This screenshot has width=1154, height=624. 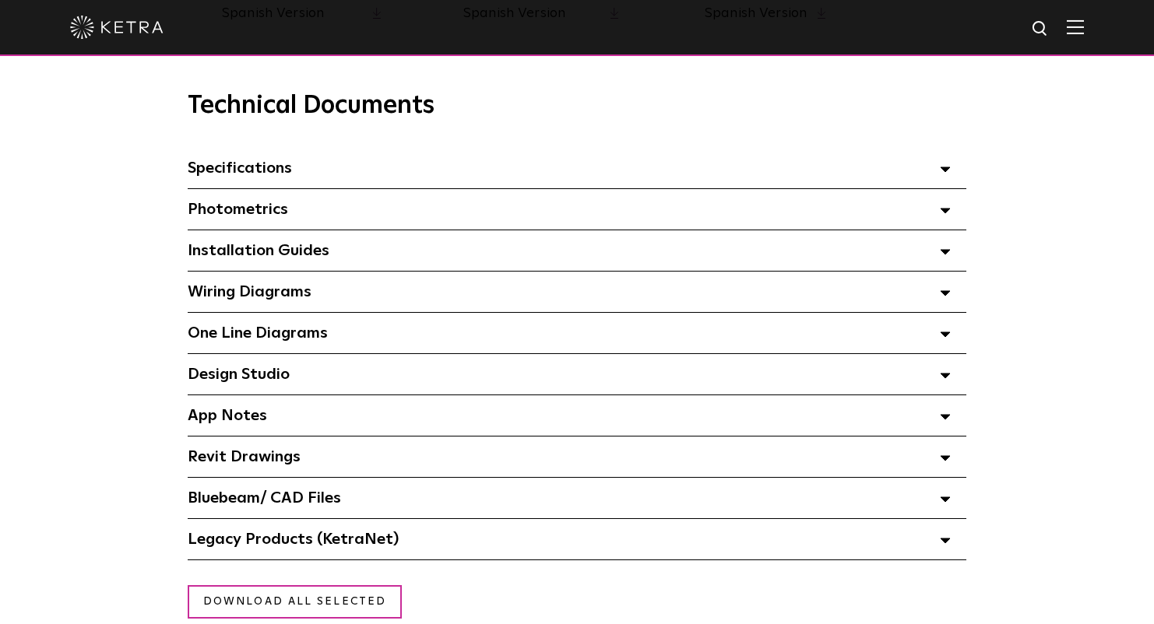 I want to click on img: ketra-logo-2019-white, so click(x=117, y=27).